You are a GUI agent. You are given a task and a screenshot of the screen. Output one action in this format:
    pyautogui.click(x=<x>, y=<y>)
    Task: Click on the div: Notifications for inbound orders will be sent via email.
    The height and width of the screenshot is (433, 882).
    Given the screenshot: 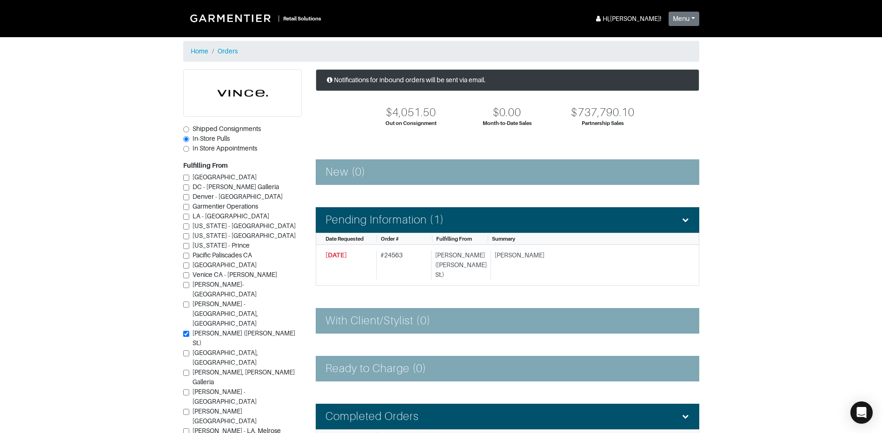 What is the action you would take?
    pyautogui.click(x=507, y=80)
    